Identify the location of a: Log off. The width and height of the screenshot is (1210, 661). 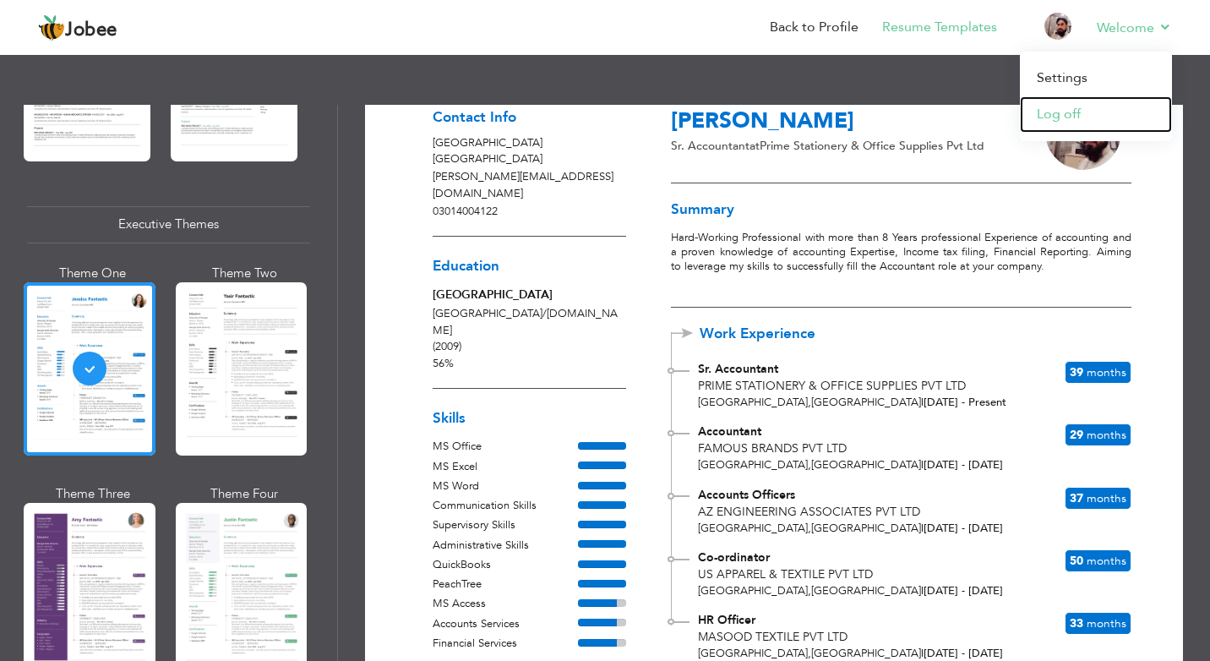
(1096, 114).